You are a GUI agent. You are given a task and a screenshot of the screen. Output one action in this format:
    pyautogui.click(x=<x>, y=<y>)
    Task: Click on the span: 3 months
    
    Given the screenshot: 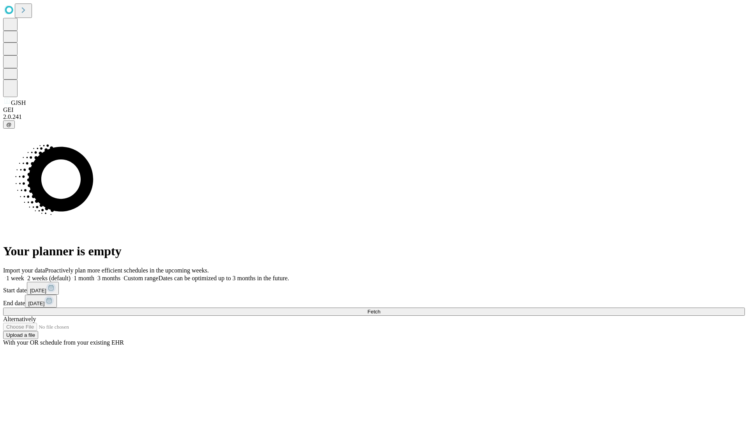 What is the action you would take?
    pyautogui.click(x=109, y=278)
    